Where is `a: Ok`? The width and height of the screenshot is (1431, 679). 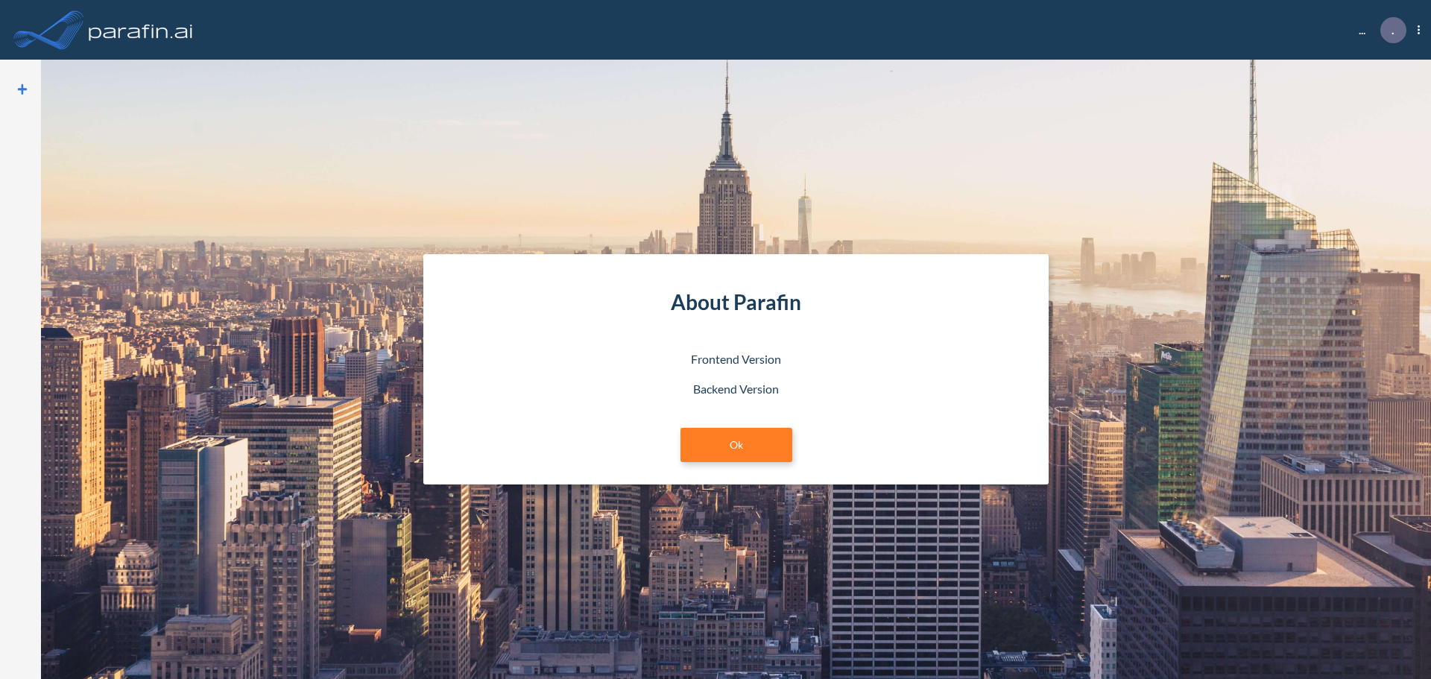
a: Ok is located at coordinates (737, 445).